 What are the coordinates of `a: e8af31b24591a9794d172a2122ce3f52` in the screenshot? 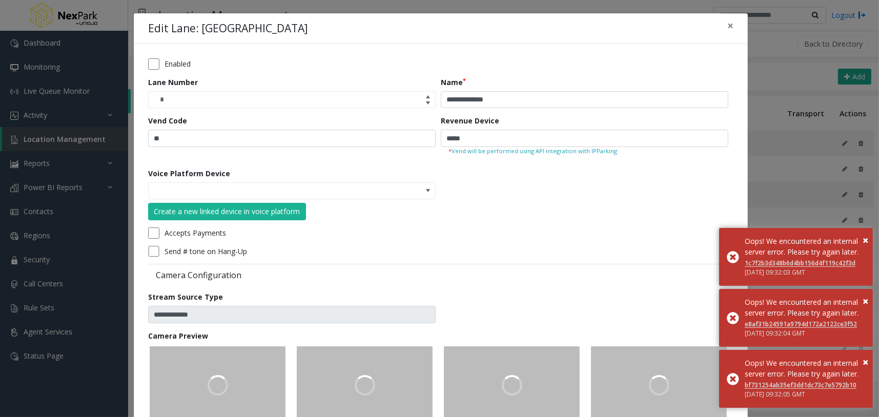 It's located at (801, 324).